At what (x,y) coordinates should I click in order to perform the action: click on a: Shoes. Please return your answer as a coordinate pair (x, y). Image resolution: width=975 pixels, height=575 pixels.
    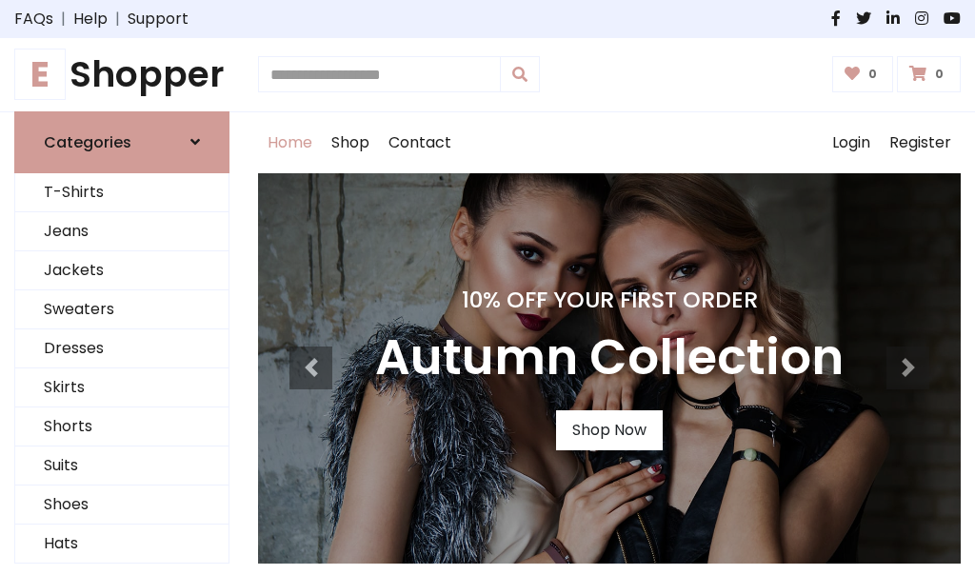
    Looking at the image, I should click on (122, 505).